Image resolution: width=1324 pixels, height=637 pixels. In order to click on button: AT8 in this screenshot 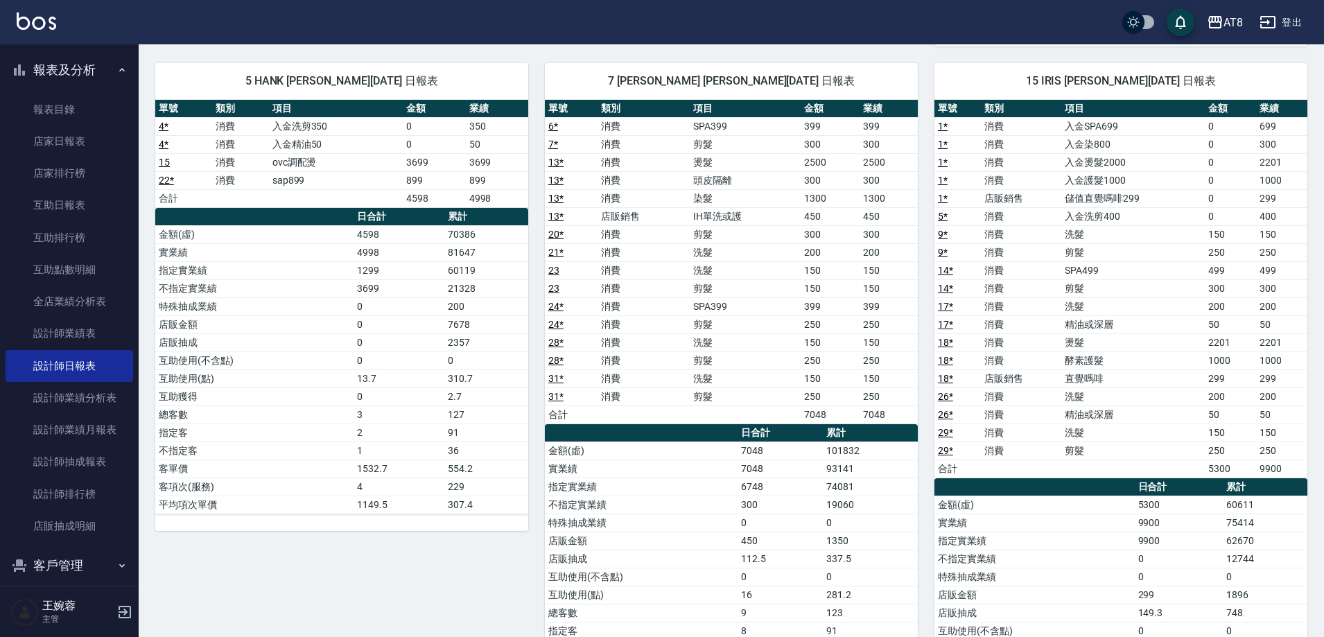, I will do `click(1225, 22)`.